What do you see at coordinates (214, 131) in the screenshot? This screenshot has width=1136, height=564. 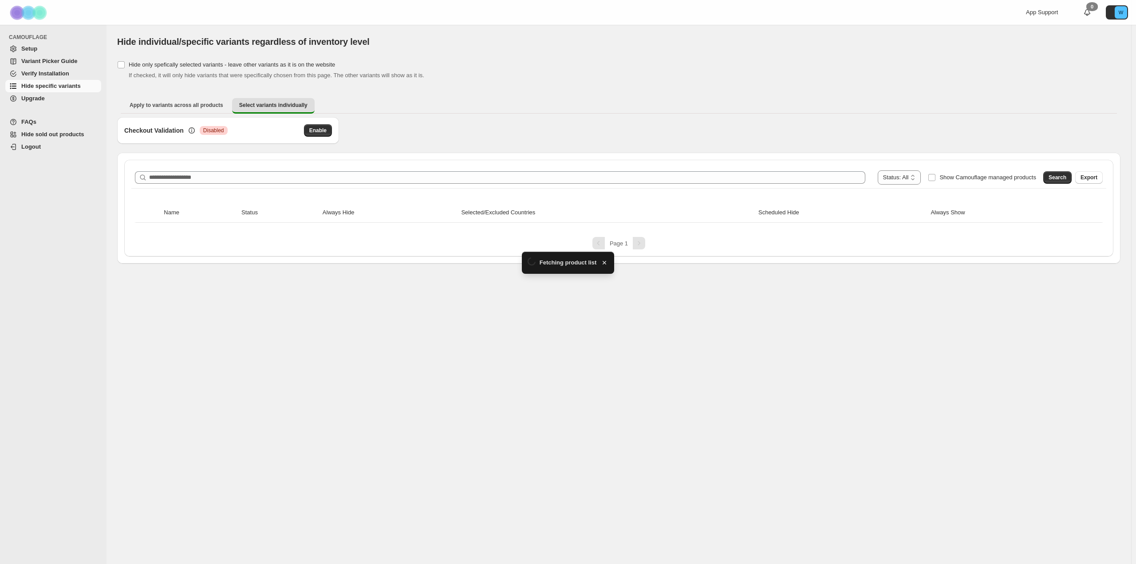 I see `span: Disabled` at bounding box center [214, 131].